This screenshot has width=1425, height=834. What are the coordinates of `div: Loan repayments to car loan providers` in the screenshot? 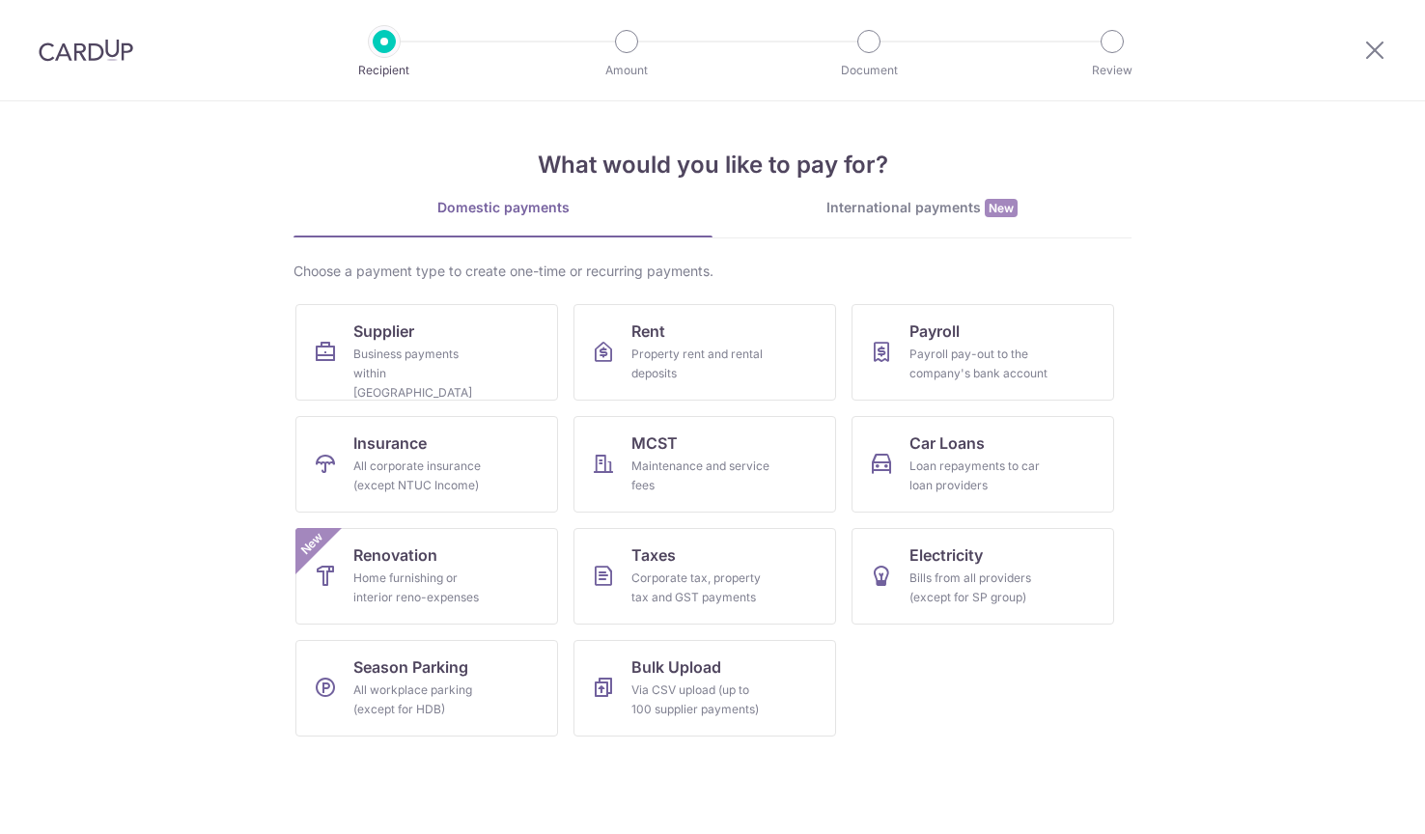 It's located at (979, 476).